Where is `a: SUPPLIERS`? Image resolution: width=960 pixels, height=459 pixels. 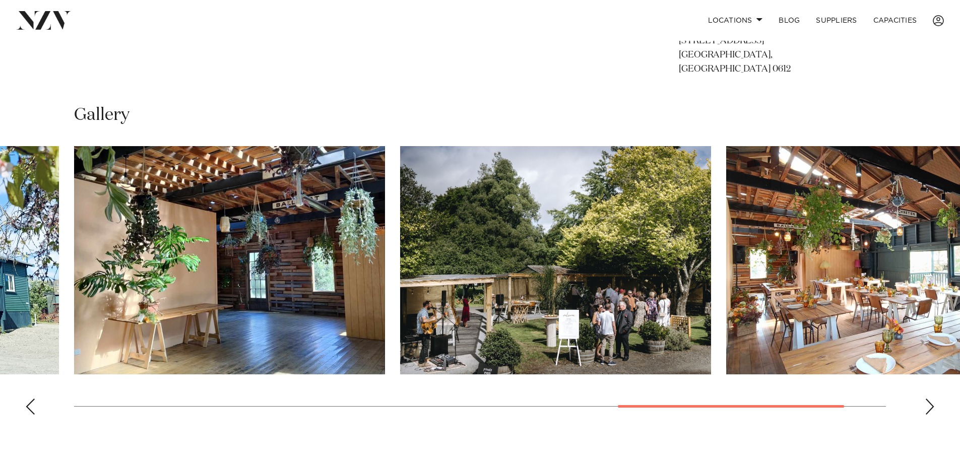
a: SUPPLIERS is located at coordinates (836, 20).